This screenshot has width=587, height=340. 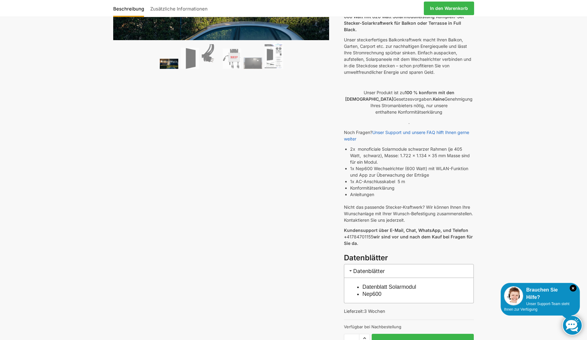 I want to click on i: Schließen, so click(x=573, y=288).